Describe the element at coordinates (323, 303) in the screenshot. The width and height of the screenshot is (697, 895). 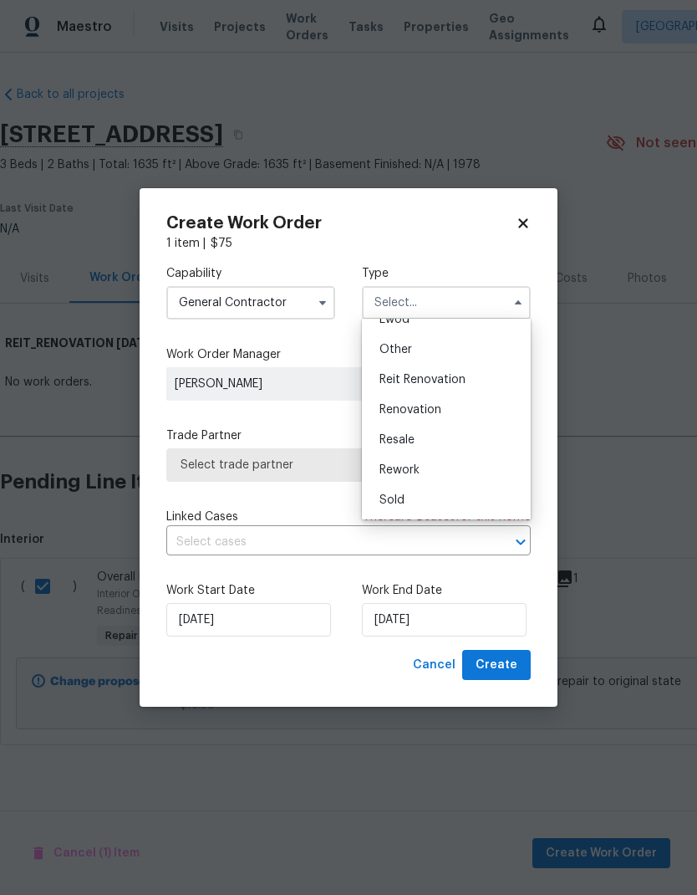
I see `button: Show options` at that location.